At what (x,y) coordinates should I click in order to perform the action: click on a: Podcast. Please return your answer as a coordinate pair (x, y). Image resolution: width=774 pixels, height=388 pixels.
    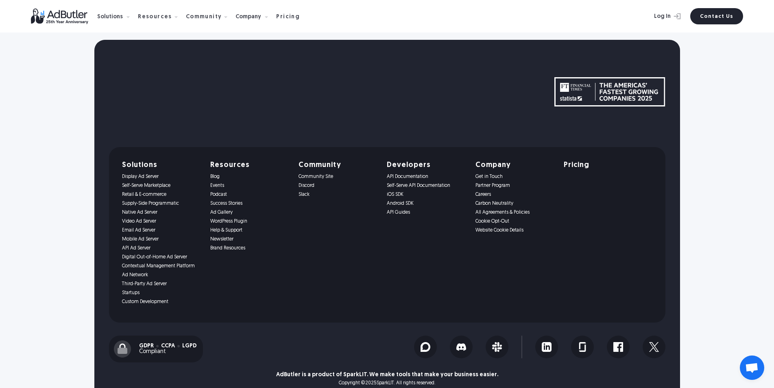
    Looking at the image, I should click on (249, 195).